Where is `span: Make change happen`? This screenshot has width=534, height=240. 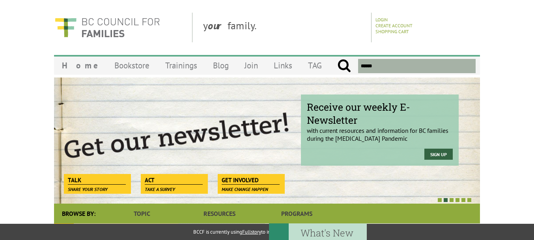 span: Make change happen is located at coordinates (245, 189).